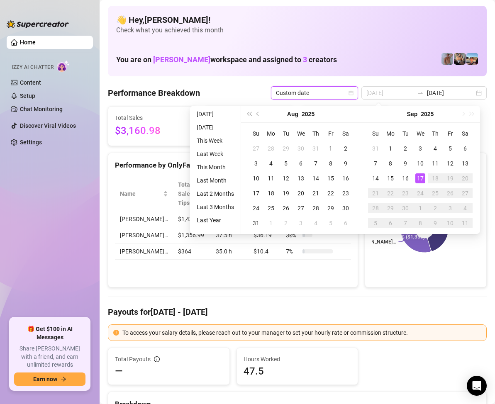 The image size is (495, 404). What do you see at coordinates (420, 149) in the screenshot?
I see `td: 2025-09-03` at bounding box center [420, 149].